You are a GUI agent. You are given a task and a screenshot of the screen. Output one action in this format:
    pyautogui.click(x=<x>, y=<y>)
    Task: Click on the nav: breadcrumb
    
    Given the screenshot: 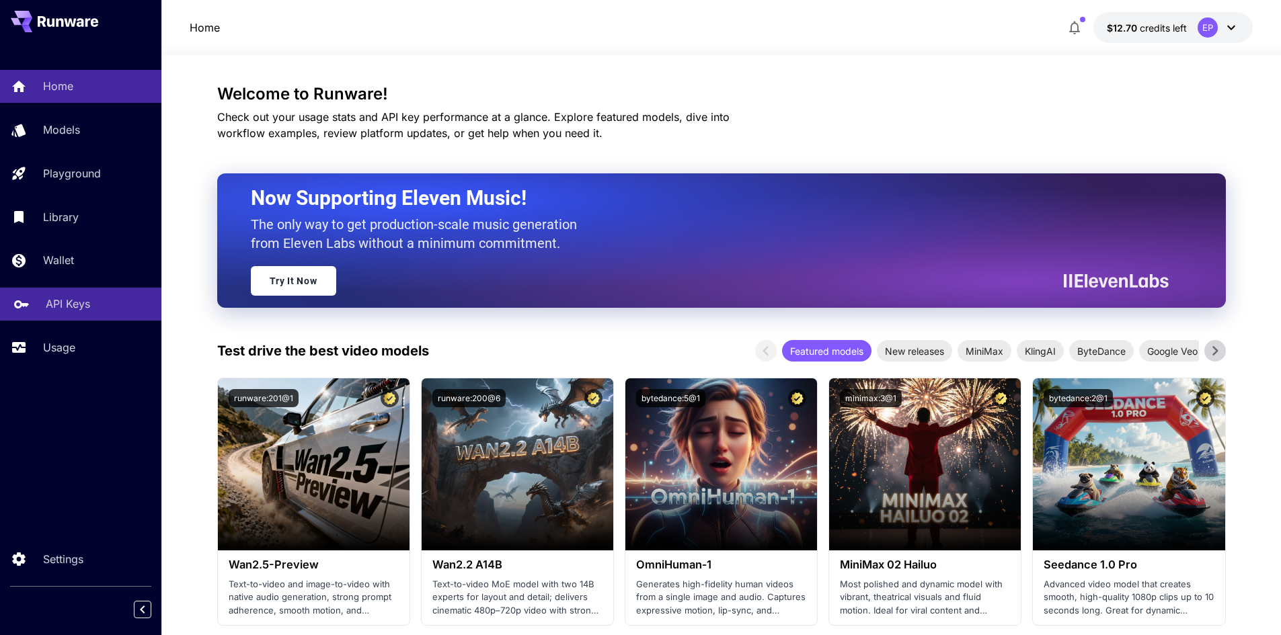 What is the action you would take?
    pyautogui.click(x=204, y=28)
    